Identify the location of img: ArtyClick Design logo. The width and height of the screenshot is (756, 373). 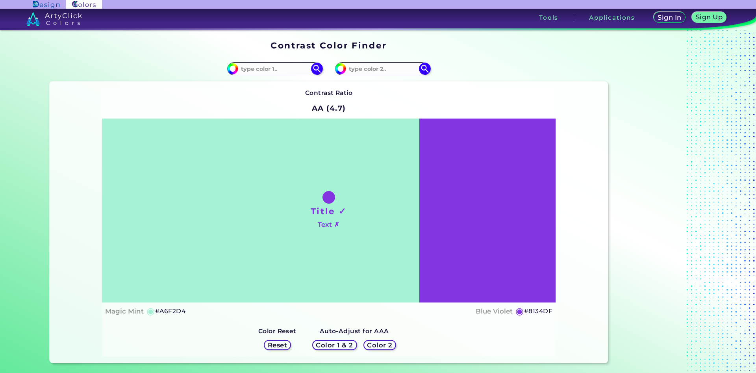
(46, 4).